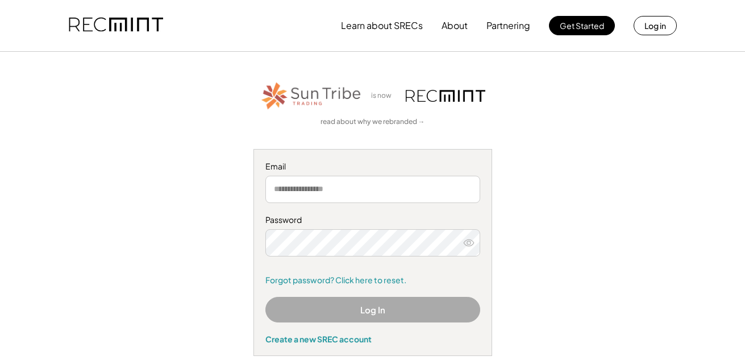  I want to click on a: Forgot password? Click here to reset., so click(373, 280).